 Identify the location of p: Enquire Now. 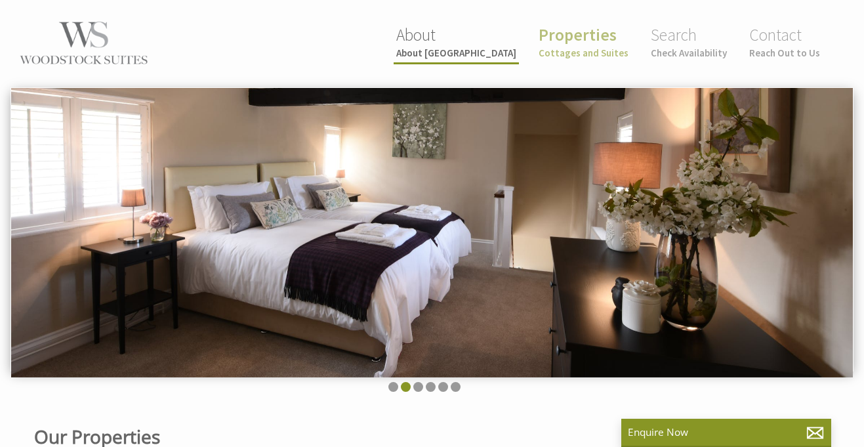
(727, 432).